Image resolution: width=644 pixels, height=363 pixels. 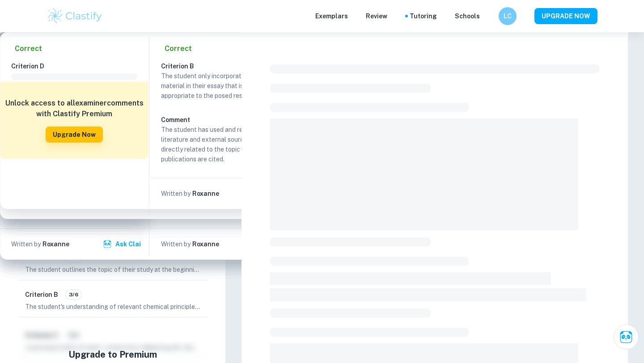 I want to click on img: clai.svg, so click(x=107, y=244).